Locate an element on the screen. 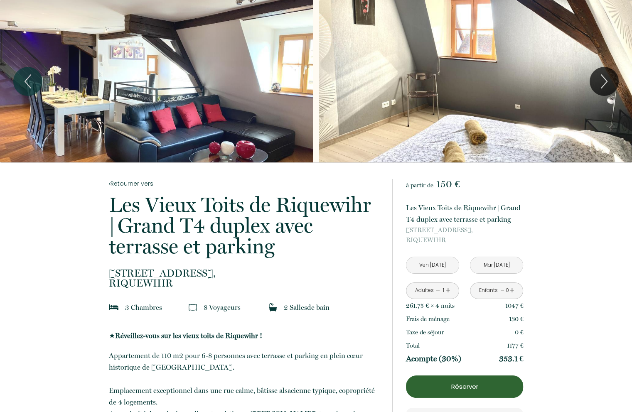 Image resolution: width=632 pixels, height=412 pixels. p: 130 € is located at coordinates (516, 319).